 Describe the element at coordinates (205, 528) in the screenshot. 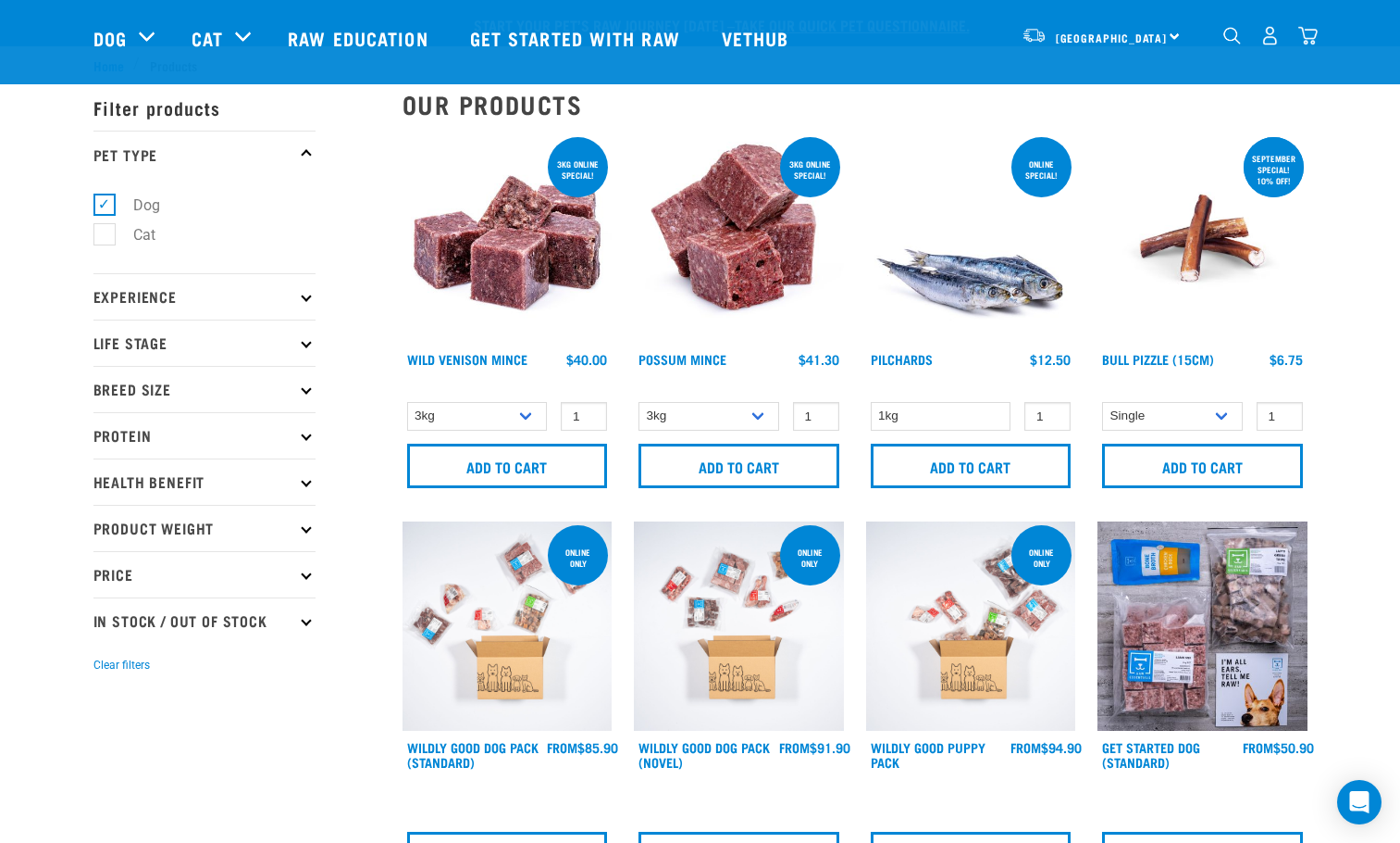

I see `p: Product Weight` at that location.